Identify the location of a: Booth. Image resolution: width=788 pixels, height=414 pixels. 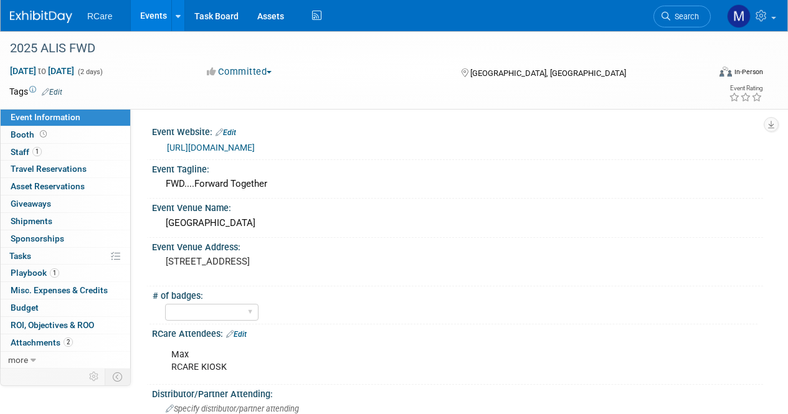
(65, 135).